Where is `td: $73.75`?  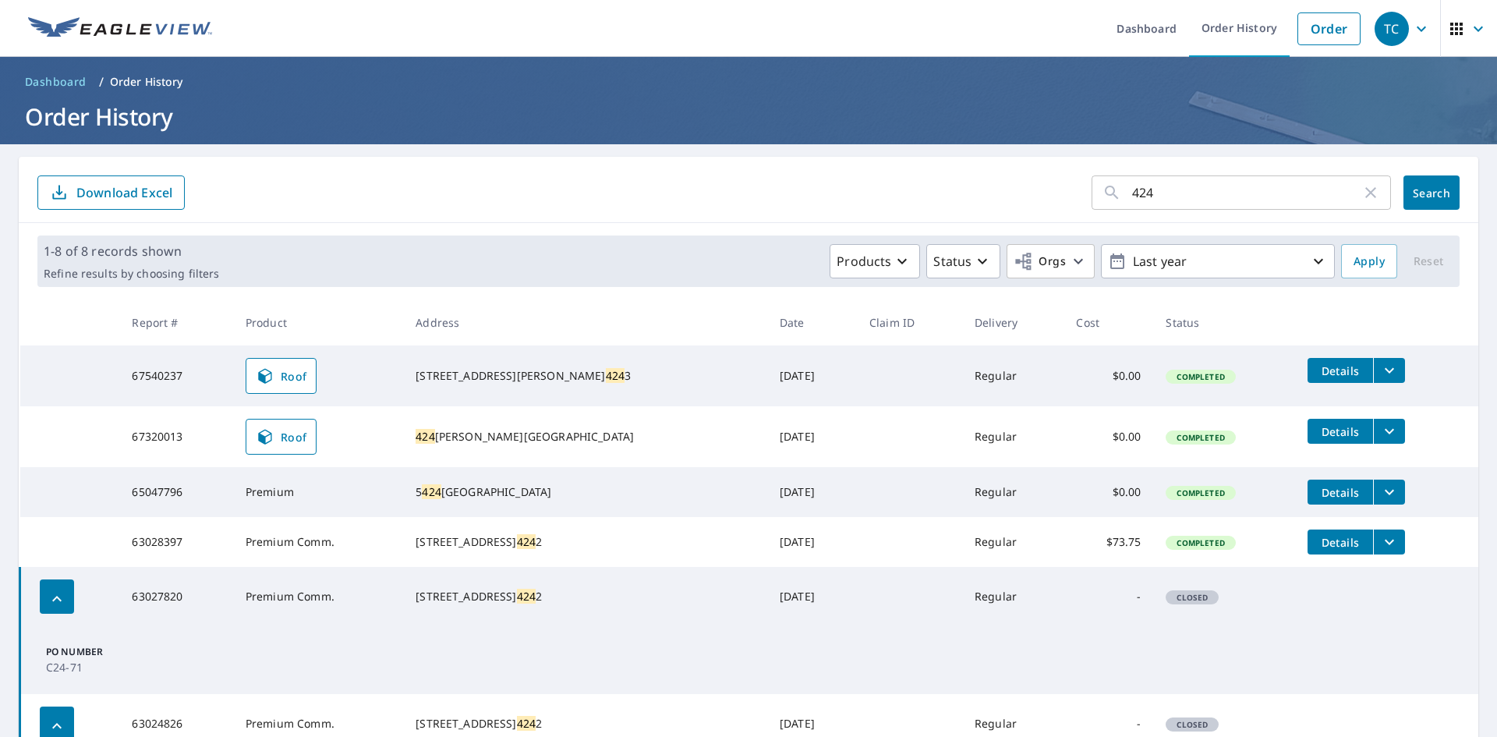
td: $73.75 is located at coordinates (1108, 542).